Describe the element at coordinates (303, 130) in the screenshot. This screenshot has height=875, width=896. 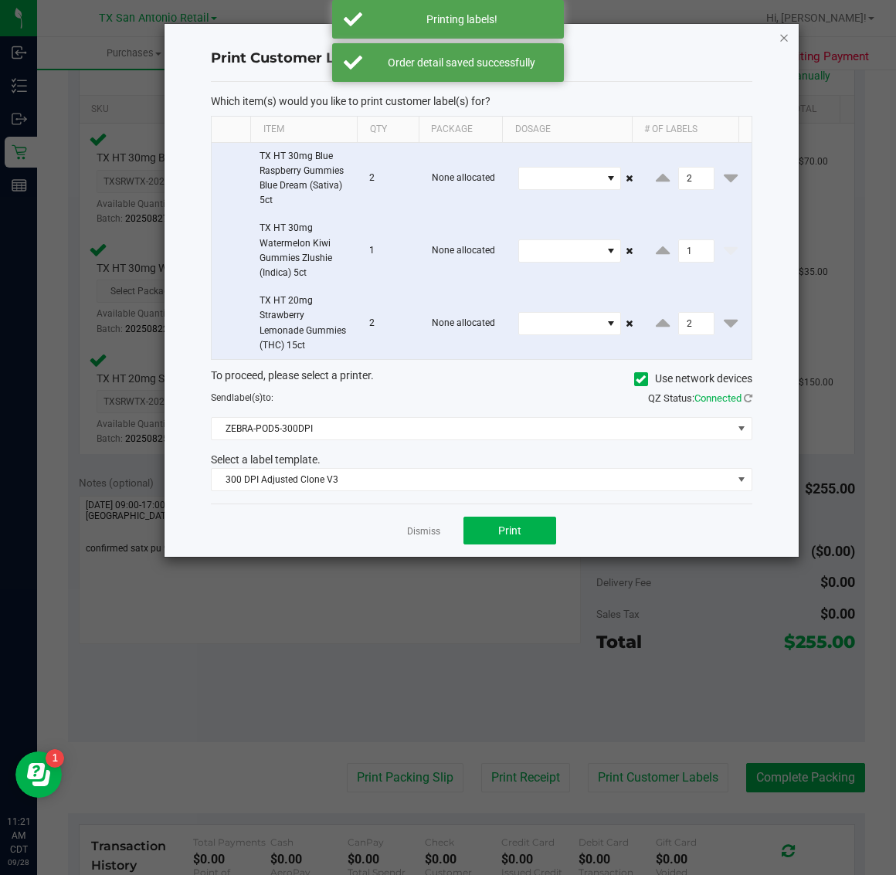
I see `th: Item` at that location.